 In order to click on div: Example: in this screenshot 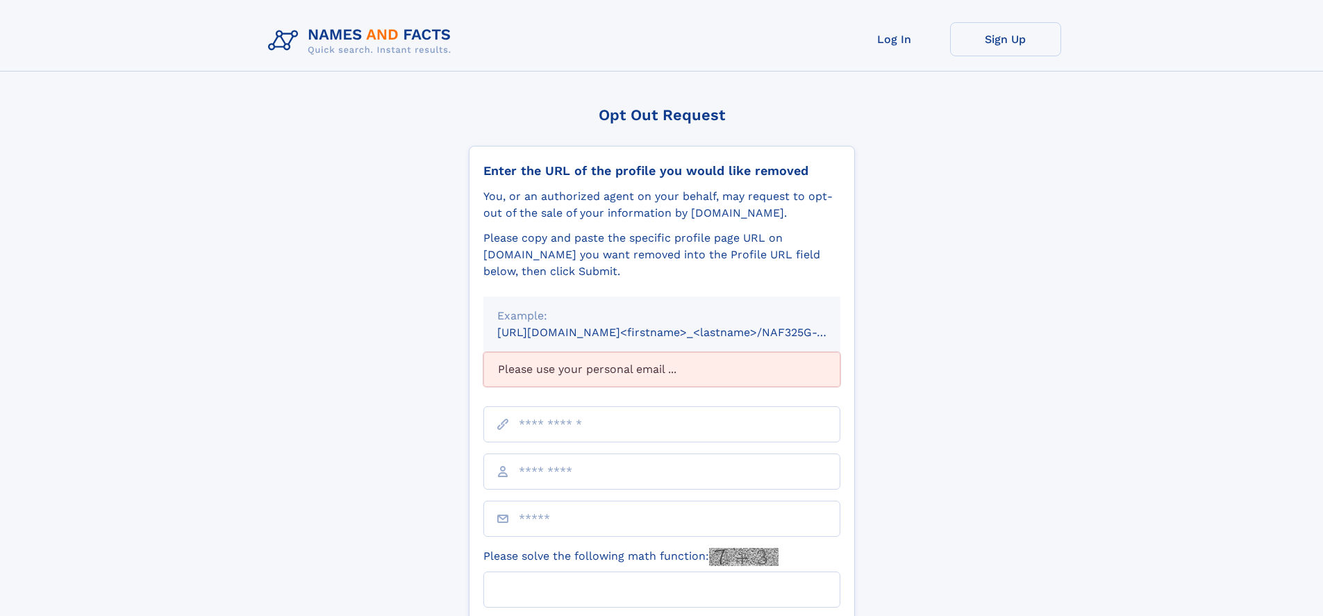, I will do `click(662, 316)`.